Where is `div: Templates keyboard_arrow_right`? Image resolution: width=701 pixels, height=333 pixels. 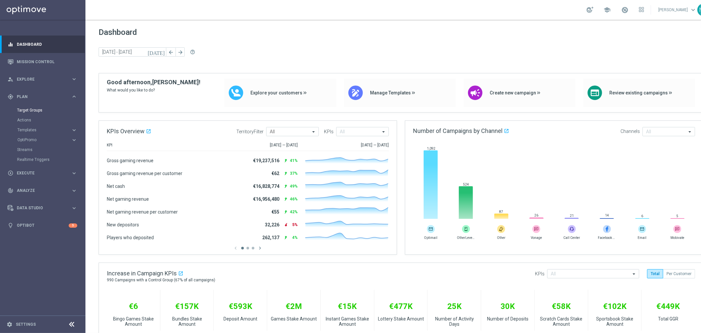 div: Templates keyboard_arrow_right is located at coordinates (47, 130).